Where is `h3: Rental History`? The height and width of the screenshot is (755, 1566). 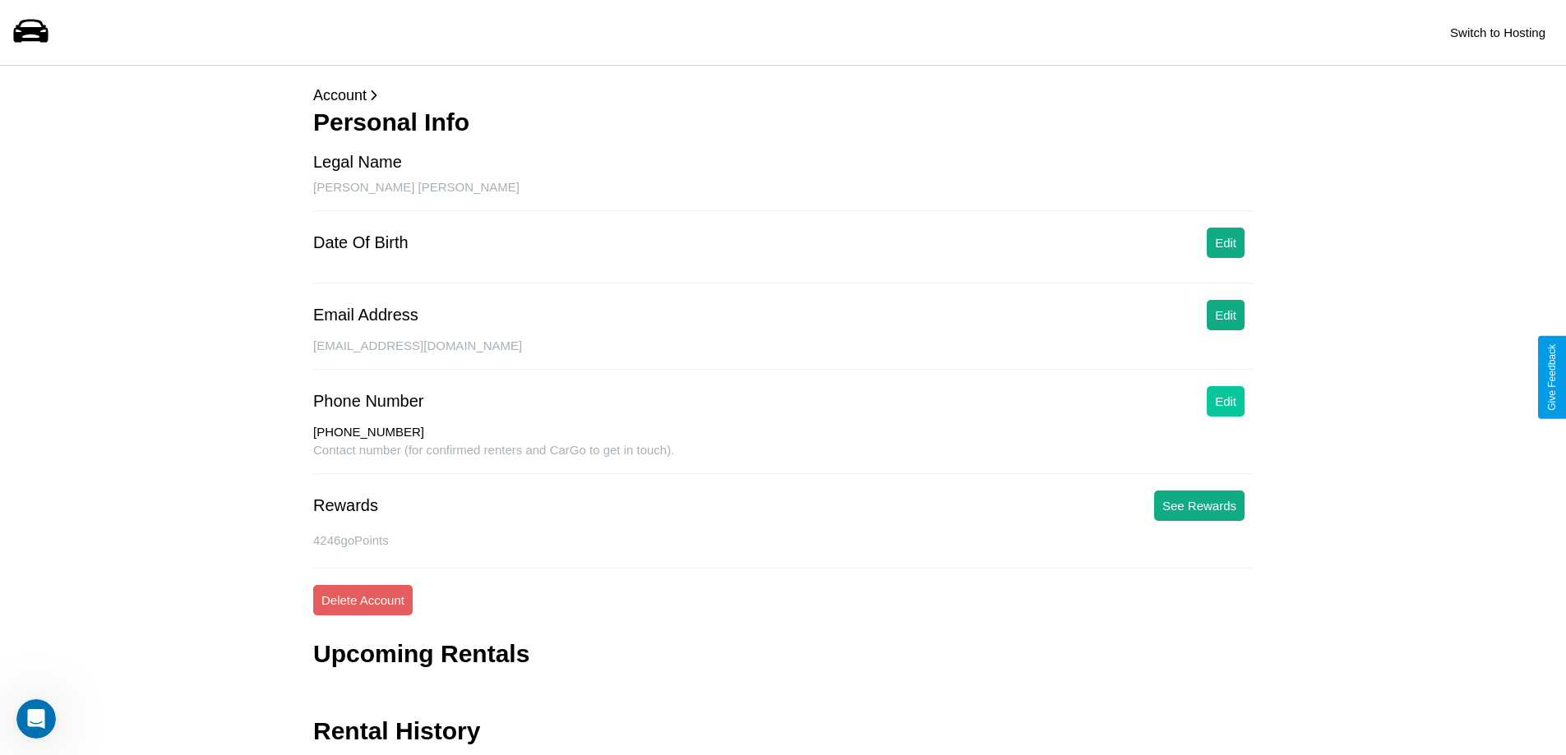 h3: Rental History is located at coordinates (396, 731).